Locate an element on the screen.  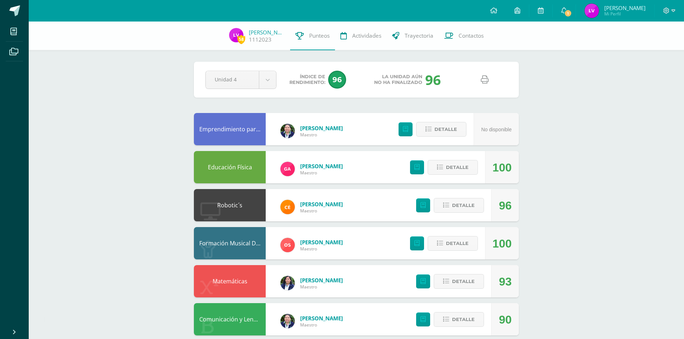
span: 96 is located at coordinates (337, 80).